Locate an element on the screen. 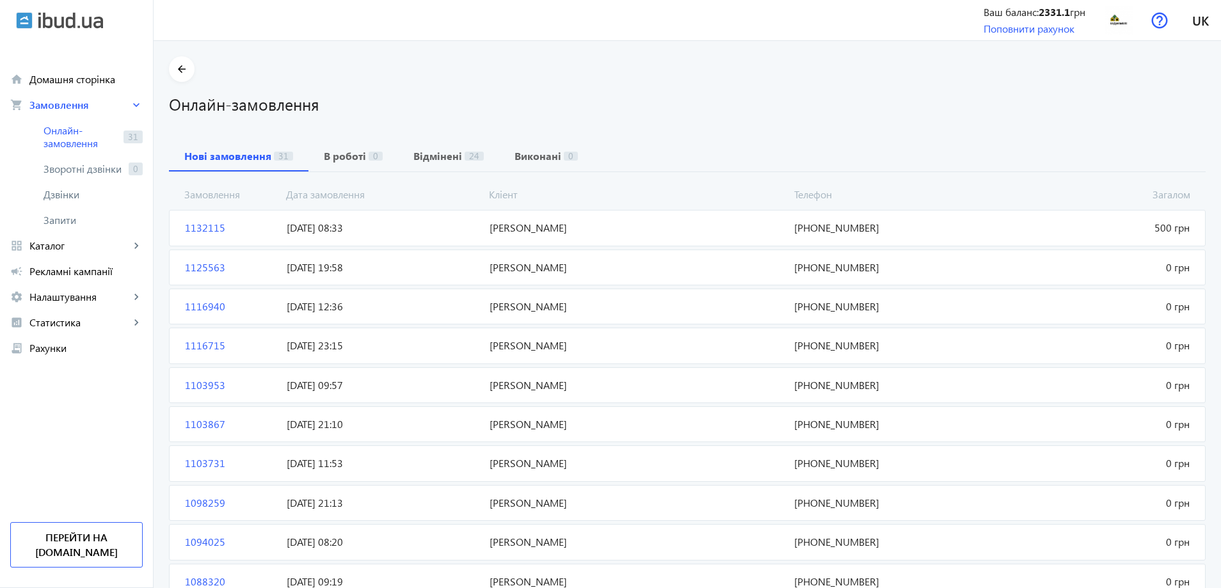 This screenshot has width=1221, height=588. span: 1098259 is located at coordinates (230, 503).